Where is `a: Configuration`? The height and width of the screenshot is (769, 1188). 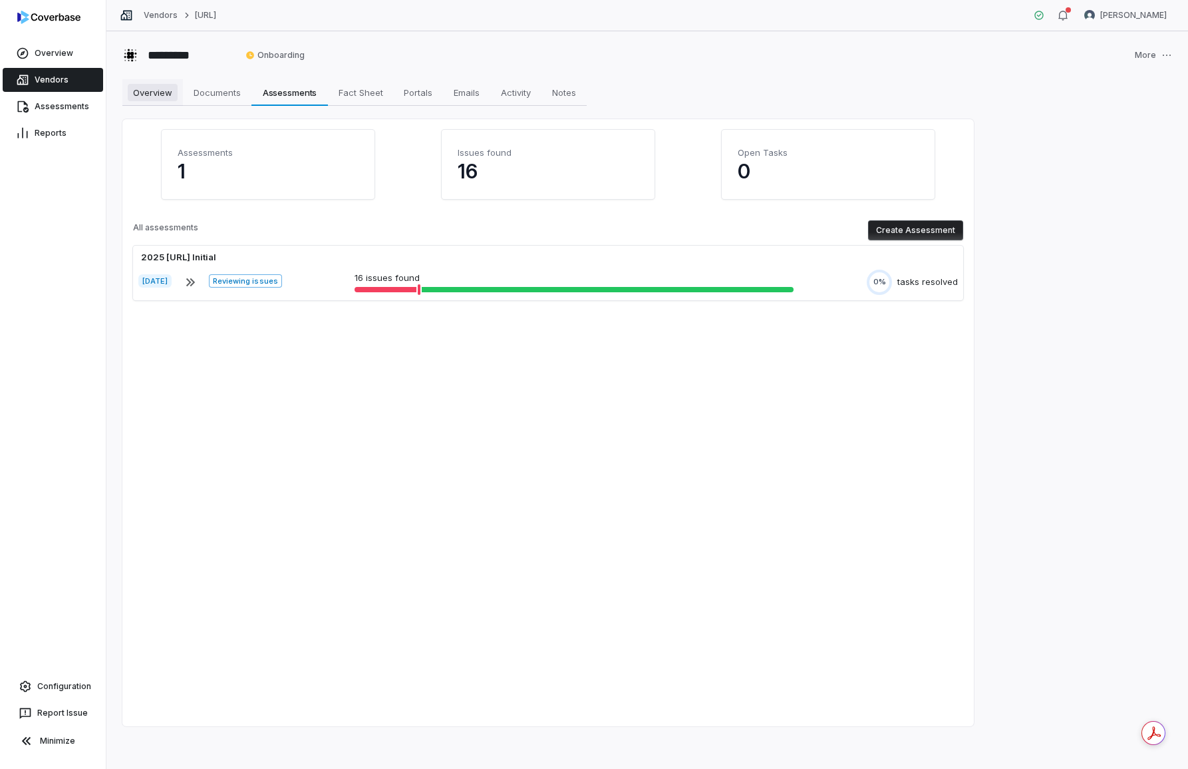
a: Configuration is located at coordinates (53, 686).